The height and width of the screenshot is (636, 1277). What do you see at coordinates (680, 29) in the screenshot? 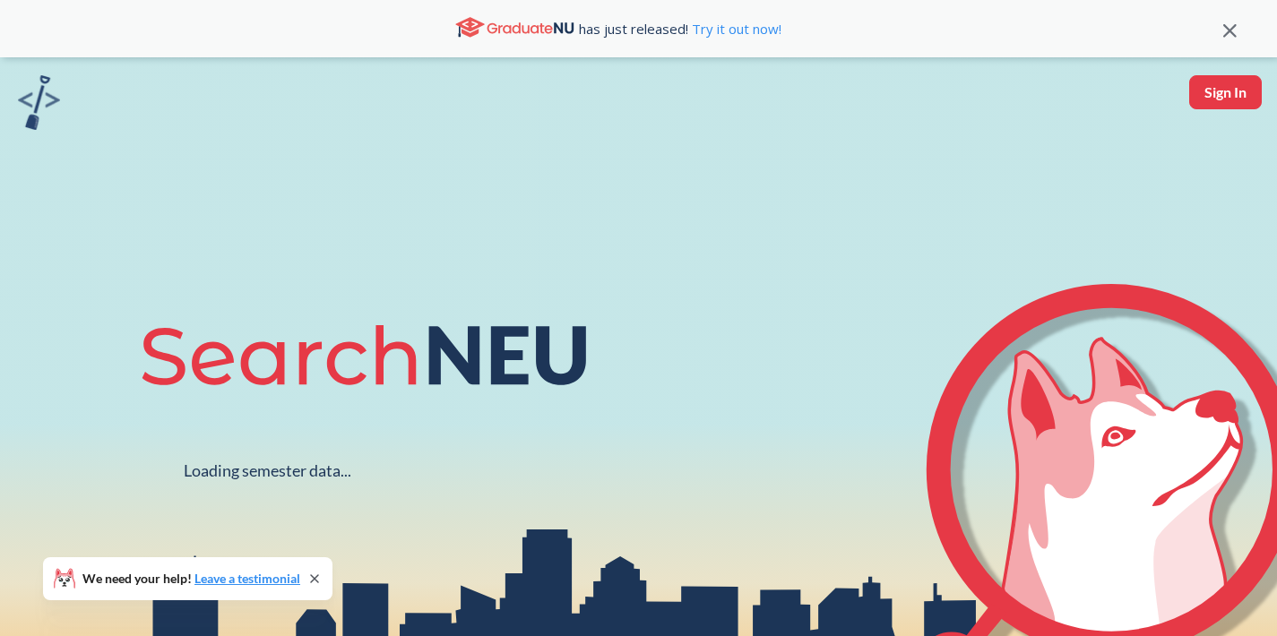
I see `span: has just released!` at bounding box center [680, 29].